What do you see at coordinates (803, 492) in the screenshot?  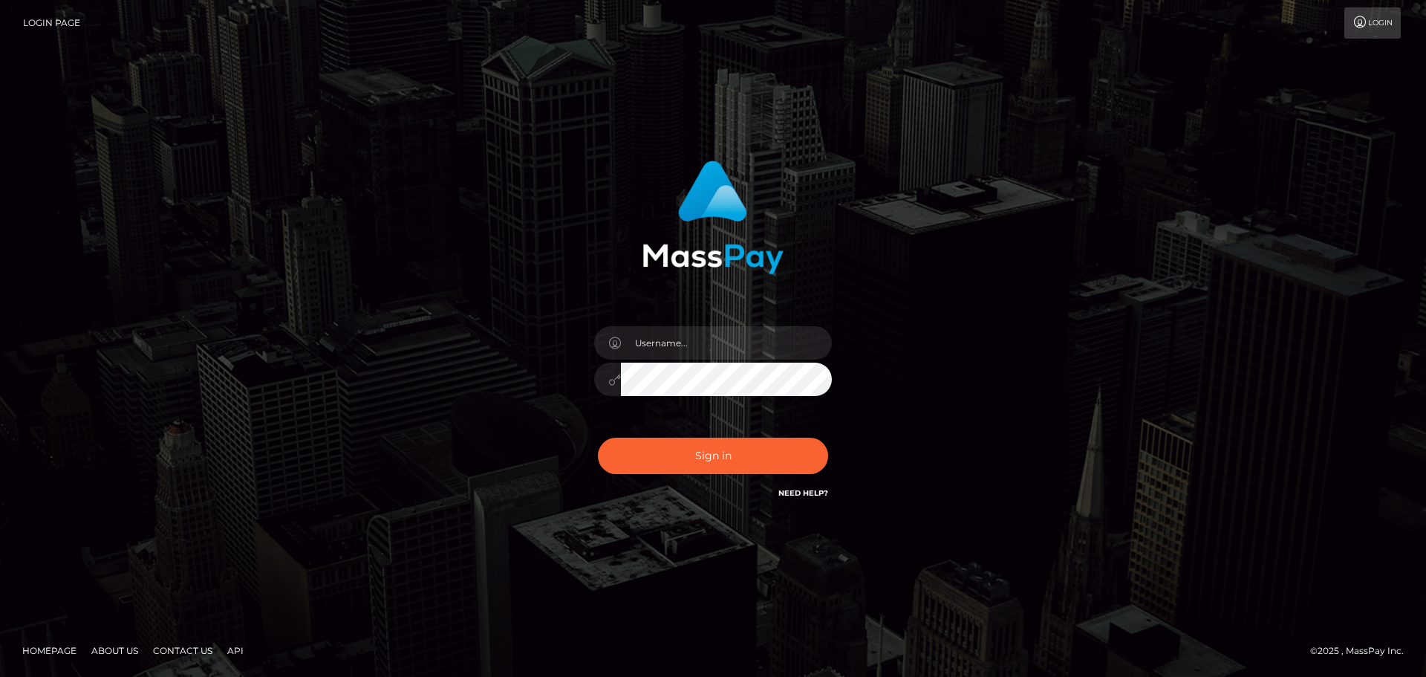 I see `a: Need Help?` at bounding box center [803, 492].